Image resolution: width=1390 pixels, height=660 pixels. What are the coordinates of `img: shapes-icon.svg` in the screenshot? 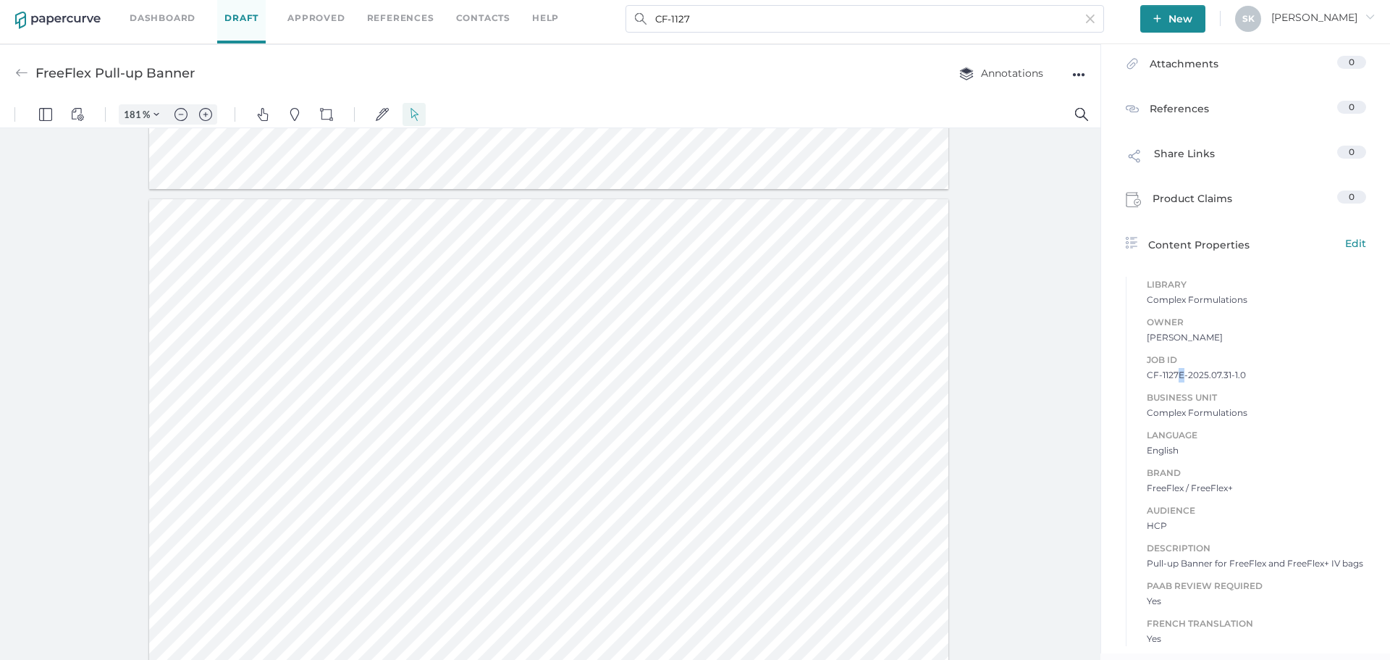 It's located at (327, 13).